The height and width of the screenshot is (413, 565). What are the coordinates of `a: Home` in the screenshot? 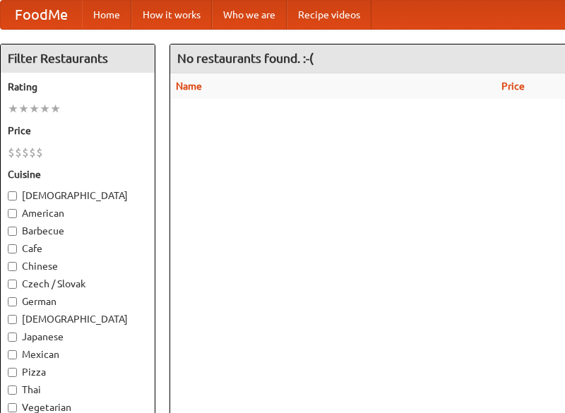 It's located at (107, 15).